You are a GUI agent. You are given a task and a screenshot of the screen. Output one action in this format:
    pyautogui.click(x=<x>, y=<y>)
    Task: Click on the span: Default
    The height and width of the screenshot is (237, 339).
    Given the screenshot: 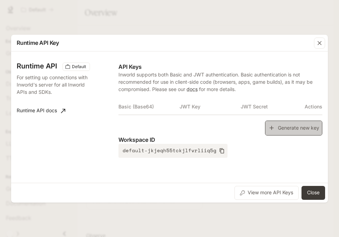 What is the action you would take?
    pyautogui.click(x=79, y=67)
    